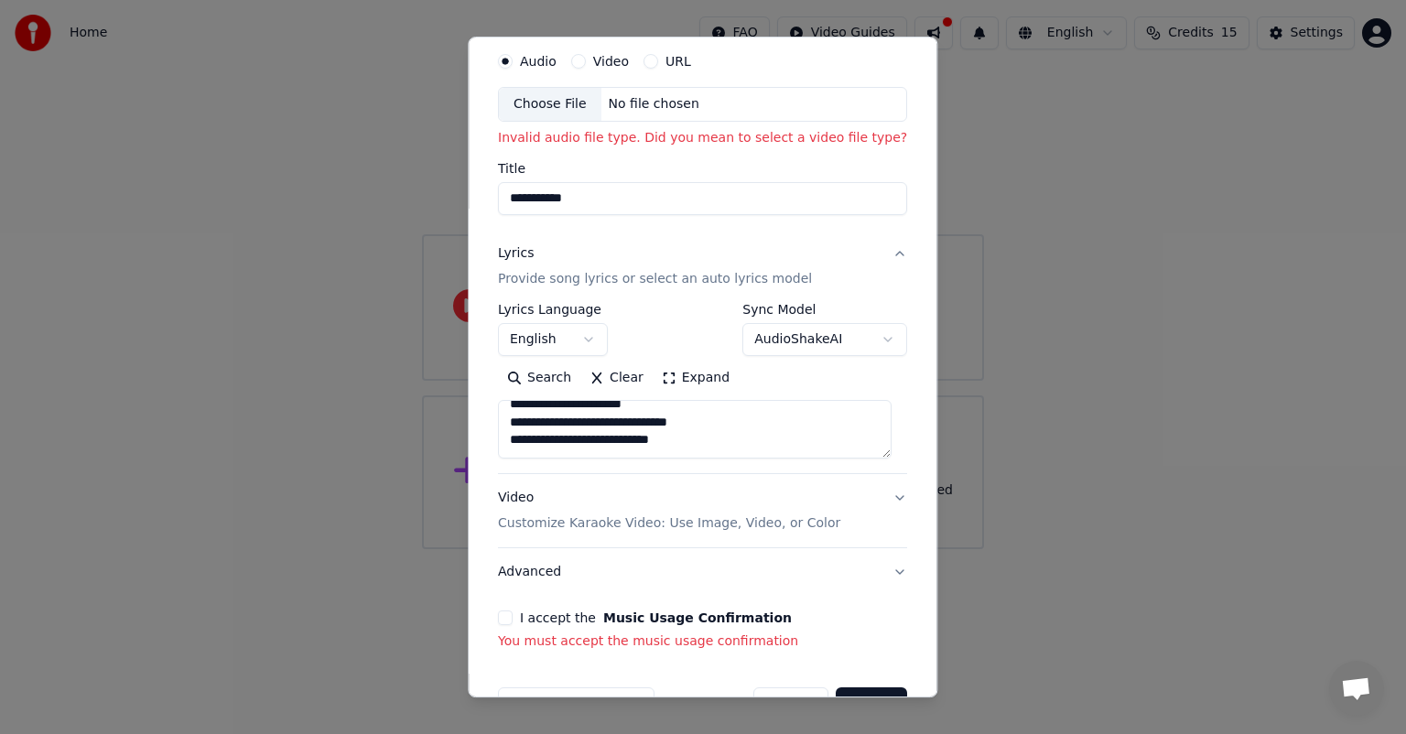 The image size is (1406, 734). What do you see at coordinates (826, 309) in the screenshot?
I see `label: Sync Model` at bounding box center [826, 309].